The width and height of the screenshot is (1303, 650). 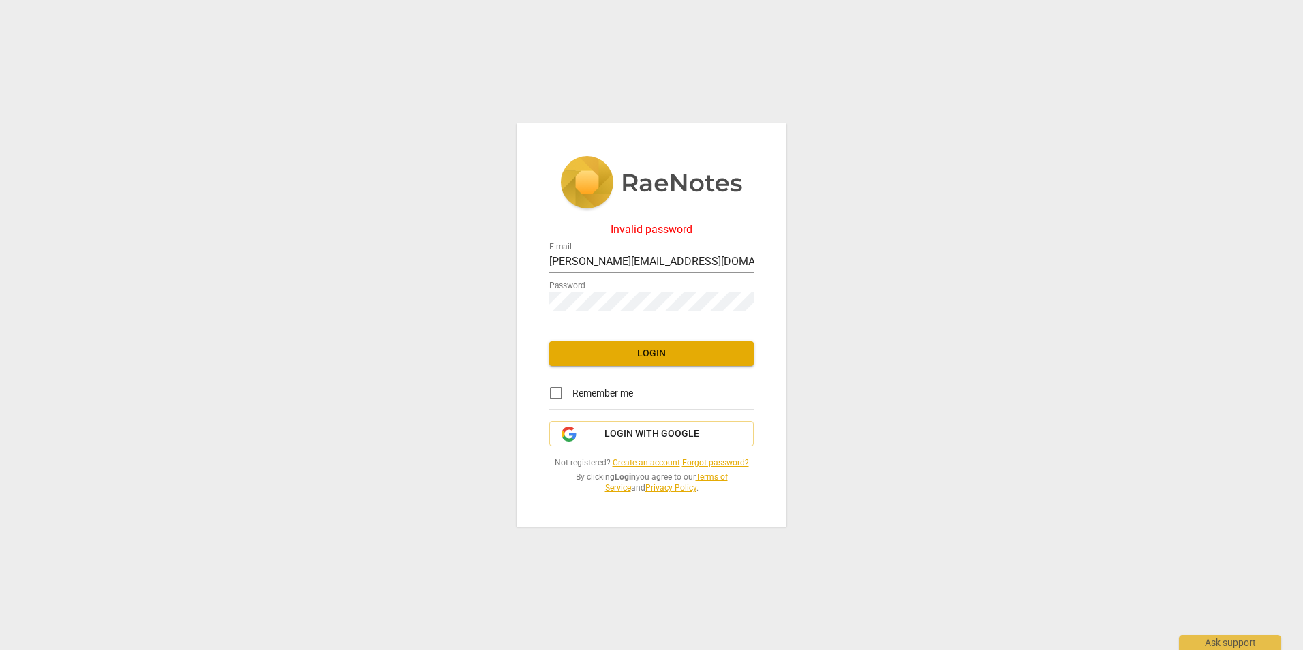 What do you see at coordinates (625, 477) in the screenshot?
I see `b: Login` at bounding box center [625, 477].